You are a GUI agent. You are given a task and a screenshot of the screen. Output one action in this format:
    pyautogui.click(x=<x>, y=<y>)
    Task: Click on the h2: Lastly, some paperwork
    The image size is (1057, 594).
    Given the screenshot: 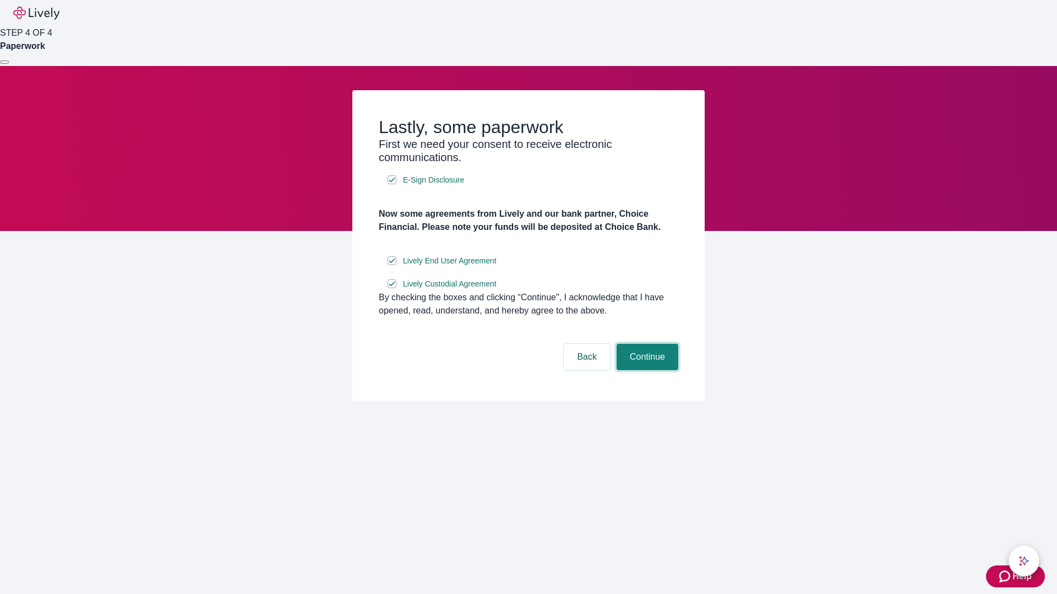 What is the action you would take?
    pyautogui.click(x=528, y=127)
    